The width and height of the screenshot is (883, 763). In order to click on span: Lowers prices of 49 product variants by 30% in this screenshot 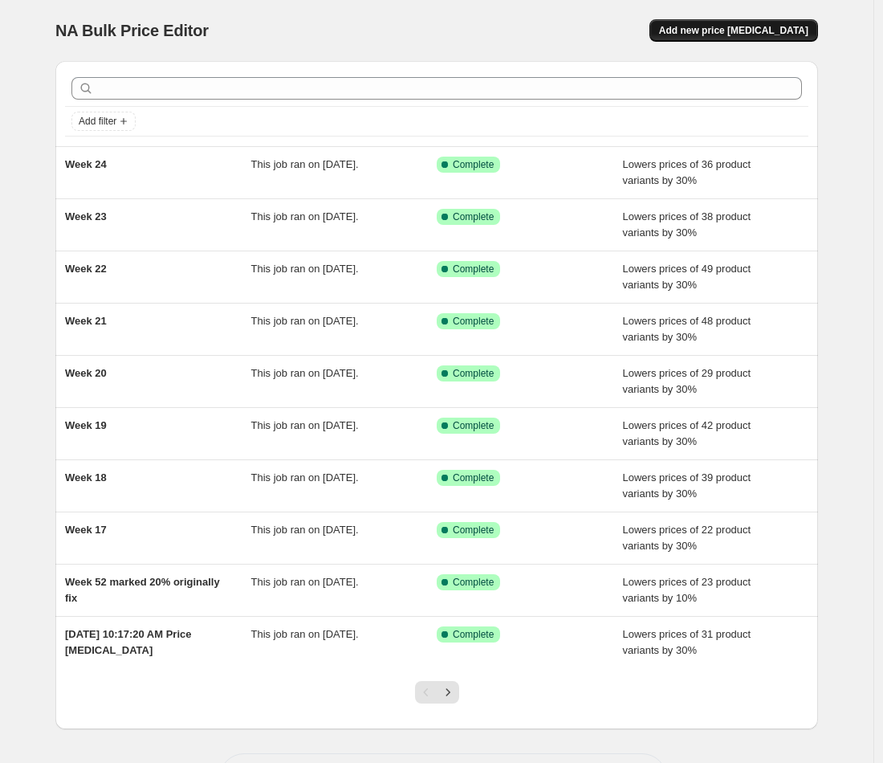, I will do `click(687, 276)`.